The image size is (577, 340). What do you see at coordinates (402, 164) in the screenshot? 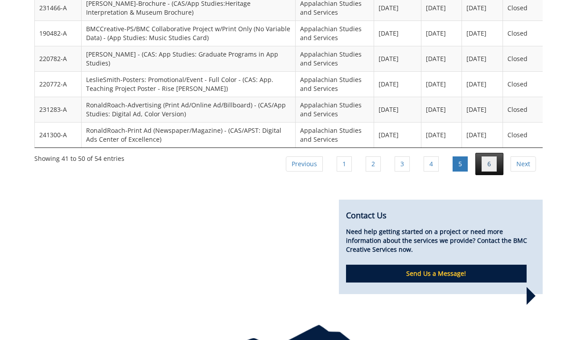
I see `a: 3` at bounding box center [402, 164].